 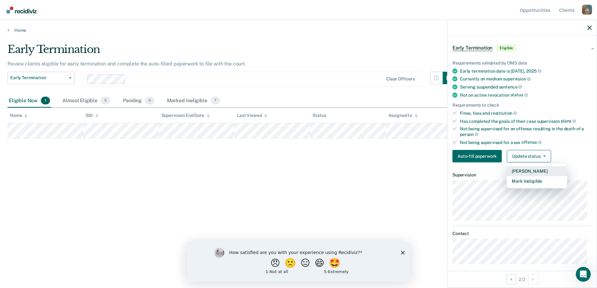 What do you see at coordinates (104, 22) in the screenshot?
I see `button: 2` at bounding box center [104, 22].